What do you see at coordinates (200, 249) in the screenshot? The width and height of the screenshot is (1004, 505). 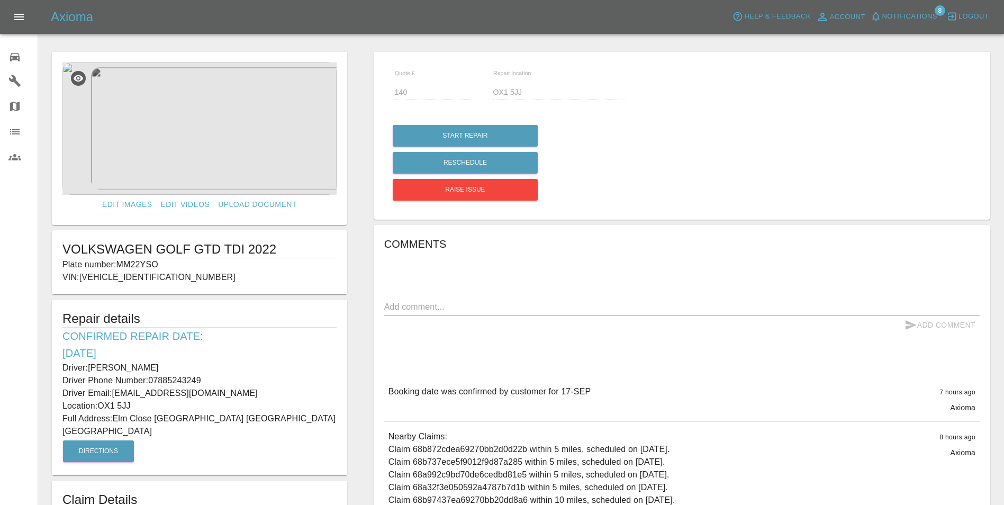 I see `h1: VOLKSWAGEN GOLF GTD TDI 2022` at bounding box center [200, 249].